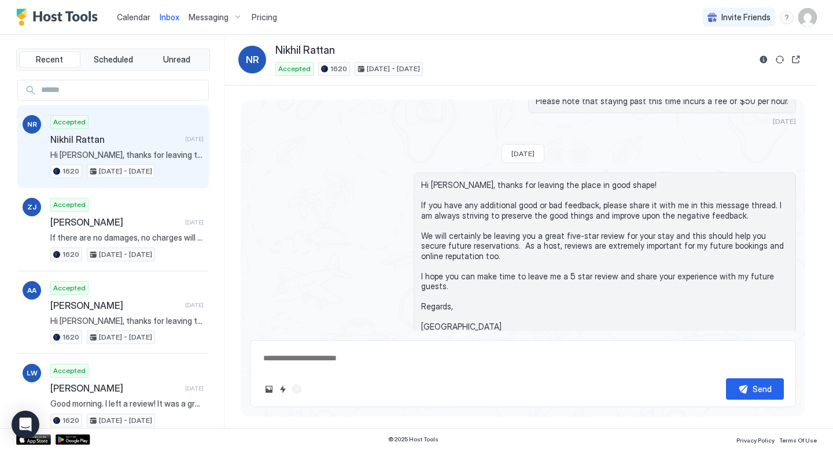  Describe the element at coordinates (113, 60) in the screenshot. I see `div: tab-group` at that location.